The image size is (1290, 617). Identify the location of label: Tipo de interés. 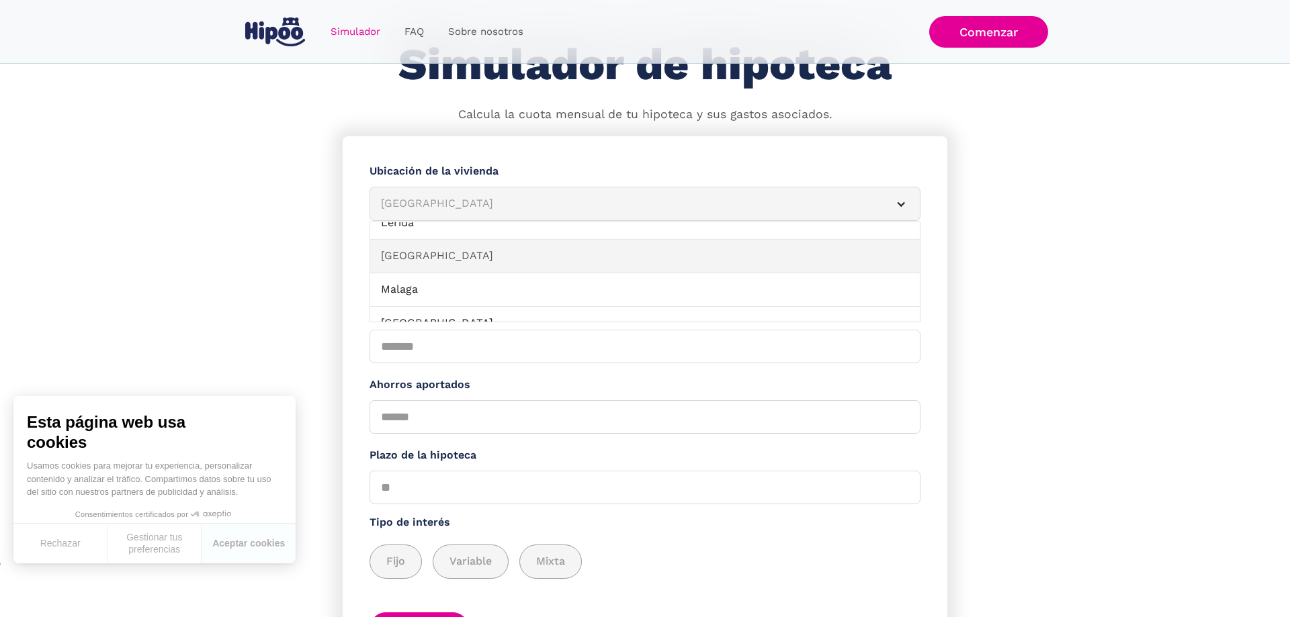
(645, 523).